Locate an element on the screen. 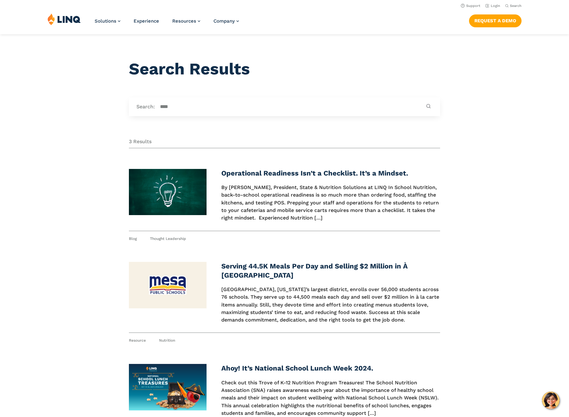  nav: Button Navigation is located at coordinates (495, 20).